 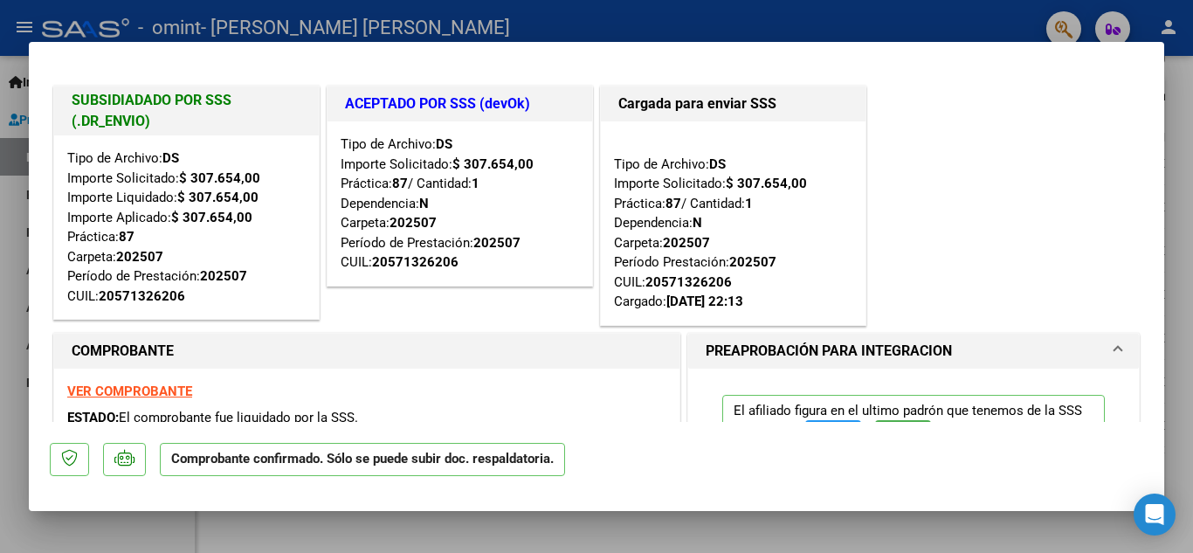 What do you see at coordinates (732, 104) in the screenshot?
I see `h1: Cargada para enviar SSS` at bounding box center [732, 104].